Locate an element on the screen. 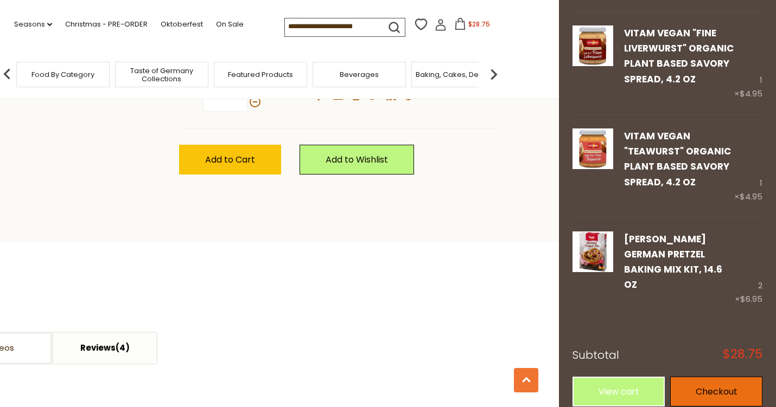 The width and height of the screenshot is (776, 407). button: Add to Cart is located at coordinates (230, 159).